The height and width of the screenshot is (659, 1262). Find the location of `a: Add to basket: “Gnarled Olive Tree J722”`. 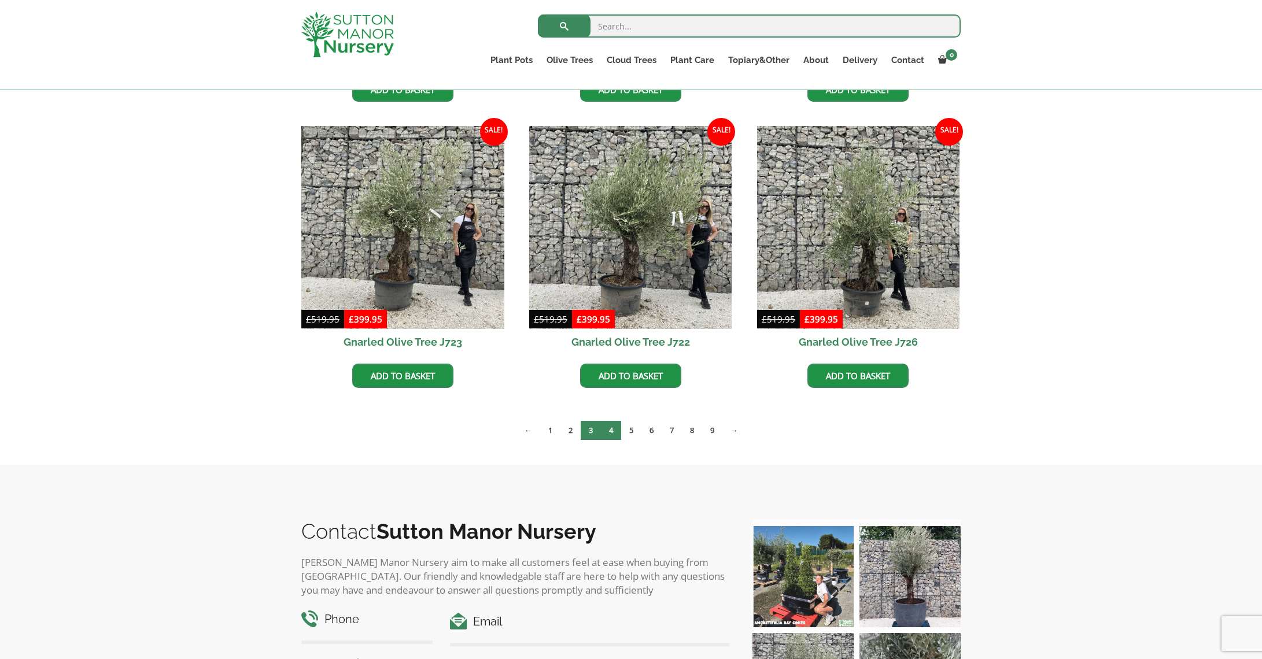

a: Add to basket: “Gnarled Olive Tree J722” is located at coordinates (631, 376).